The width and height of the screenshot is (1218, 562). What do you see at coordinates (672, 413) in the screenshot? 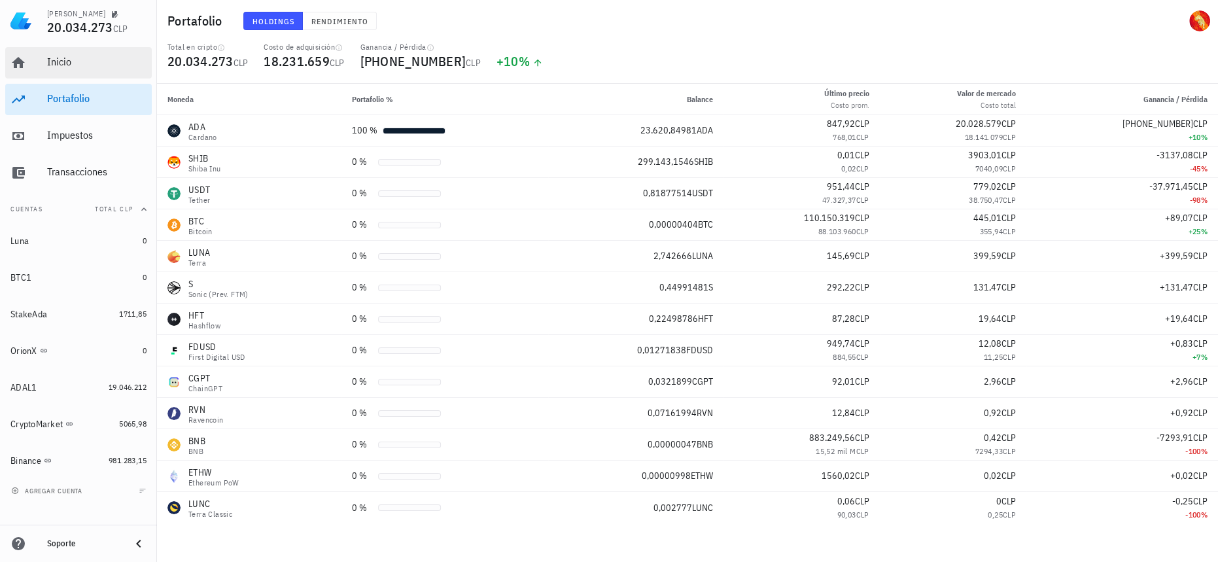
I see `span: 0,07161994` at bounding box center [672, 413].